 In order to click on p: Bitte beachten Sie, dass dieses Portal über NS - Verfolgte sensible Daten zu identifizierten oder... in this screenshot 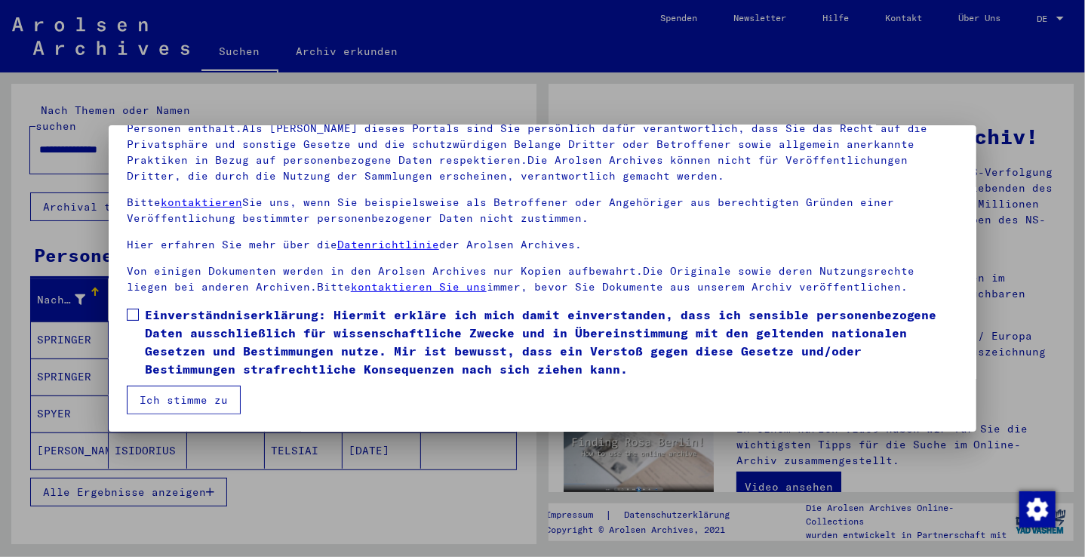, I will do `click(542, 144)`.